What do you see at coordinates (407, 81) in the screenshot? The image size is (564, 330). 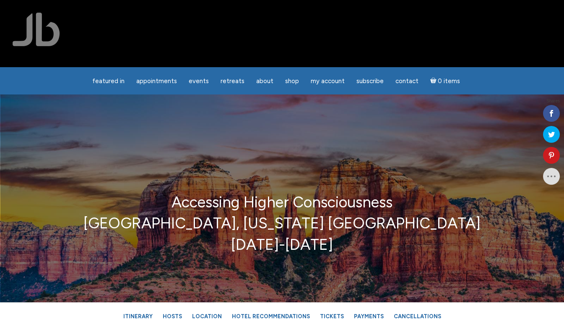 I see `span: Contact` at bounding box center [407, 81].